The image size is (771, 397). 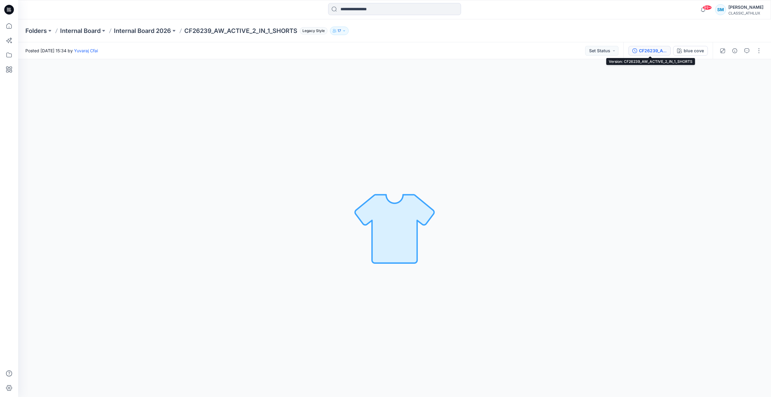 What do you see at coordinates (312, 31) in the screenshot?
I see `button: Legacy Style` at bounding box center [312, 31].